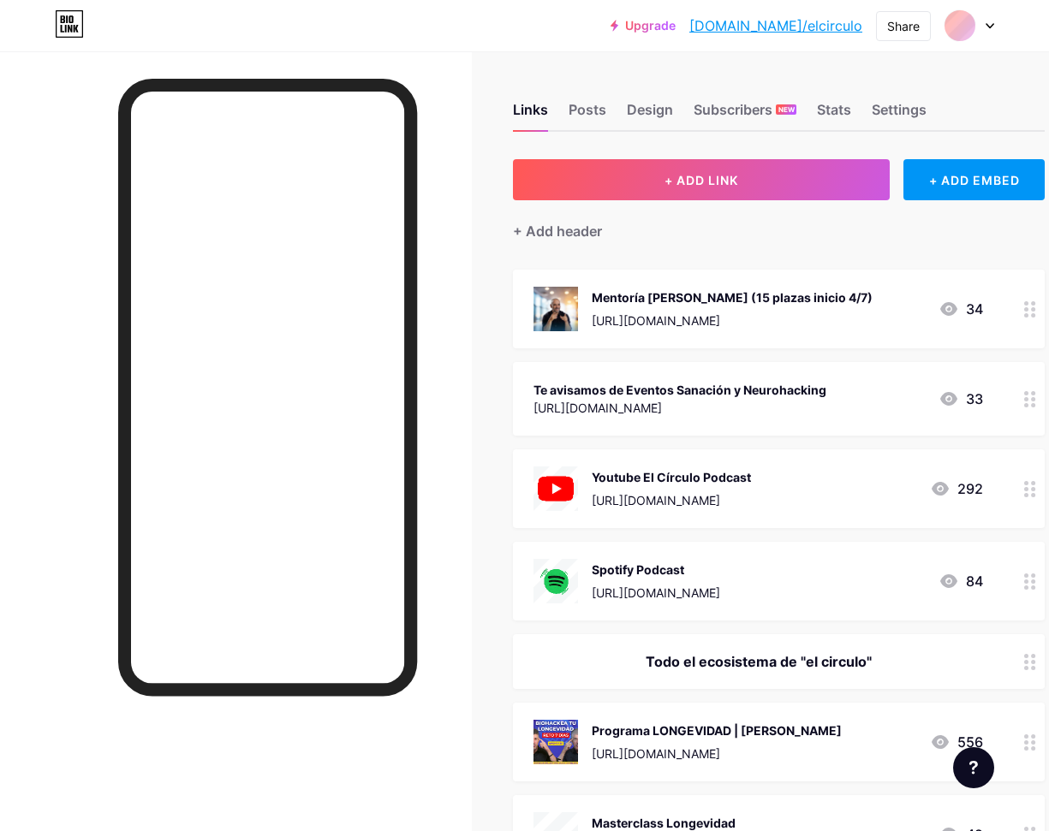 This screenshot has height=831, width=1049. I want to click on div: Te avisamos de Eventos Sanación y Neurohacking, so click(680, 389).